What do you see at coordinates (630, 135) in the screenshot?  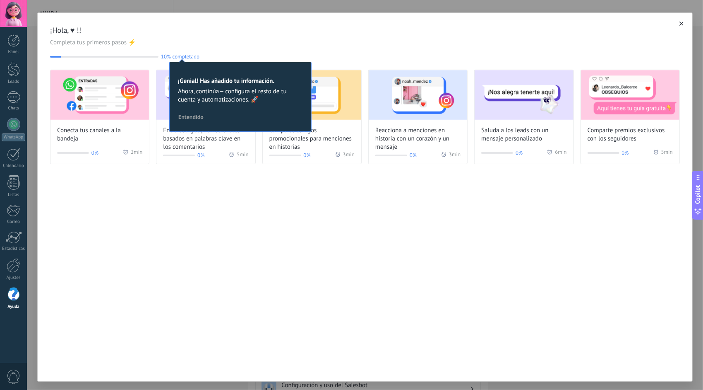 I see `span: Comparte premios exclusivos con los seguidores` at bounding box center [630, 135].